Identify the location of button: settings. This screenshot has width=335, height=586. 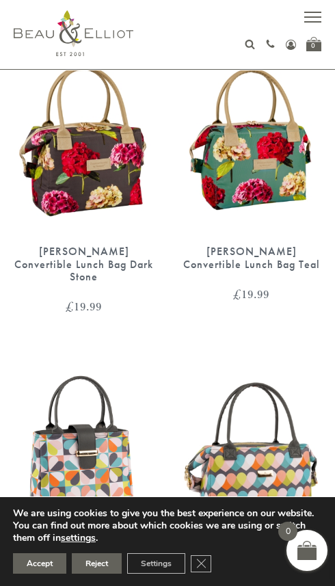
(78, 539).